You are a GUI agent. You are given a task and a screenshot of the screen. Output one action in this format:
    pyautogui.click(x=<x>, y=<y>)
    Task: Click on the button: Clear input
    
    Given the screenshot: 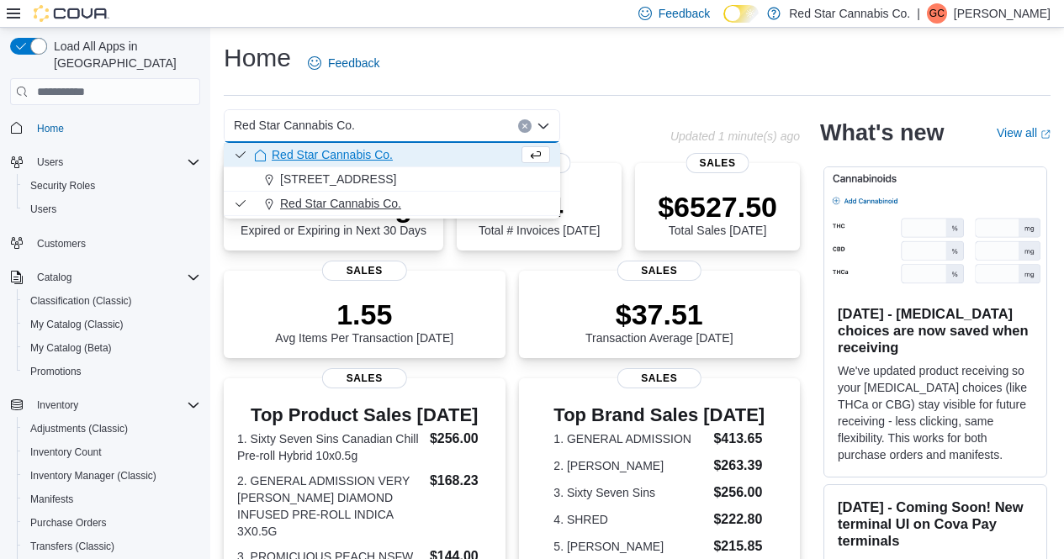 What is the action you would take?
    pyautogui.click(x=525, y=126)
    